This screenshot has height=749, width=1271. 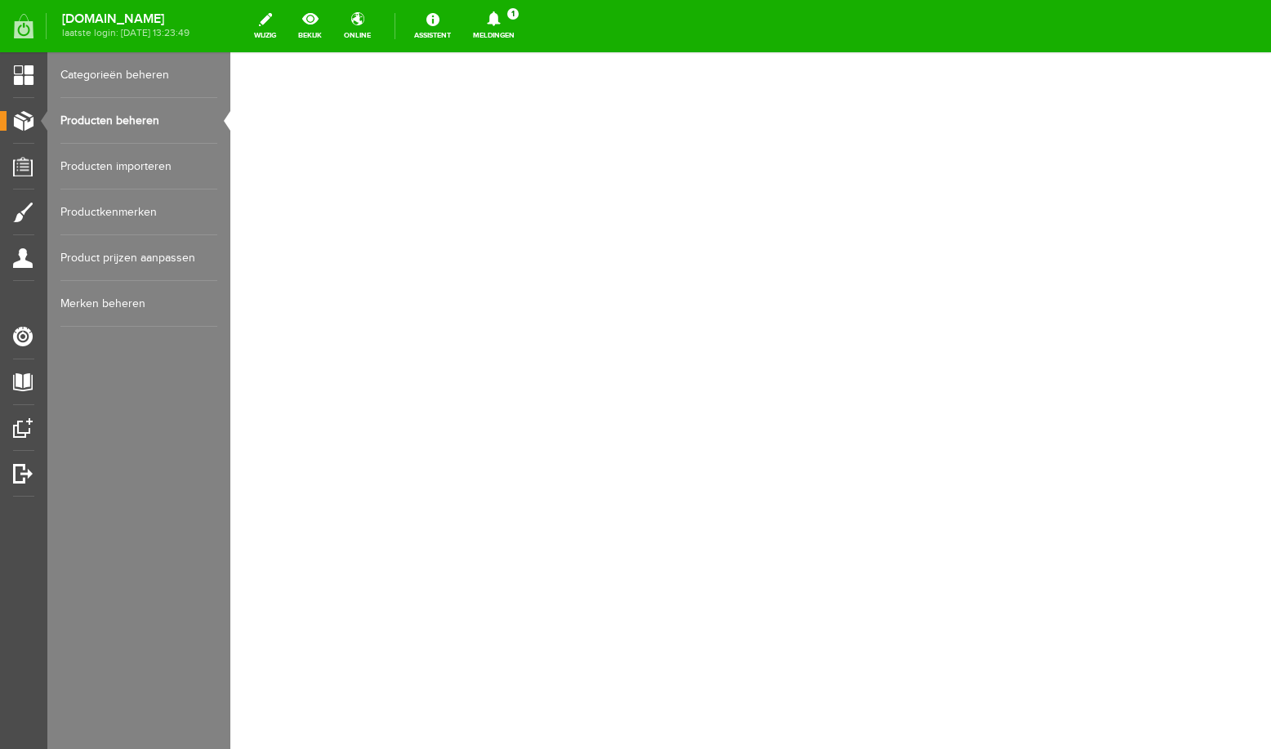 I want to click on a: wijzig, so click(x=265, y=26).